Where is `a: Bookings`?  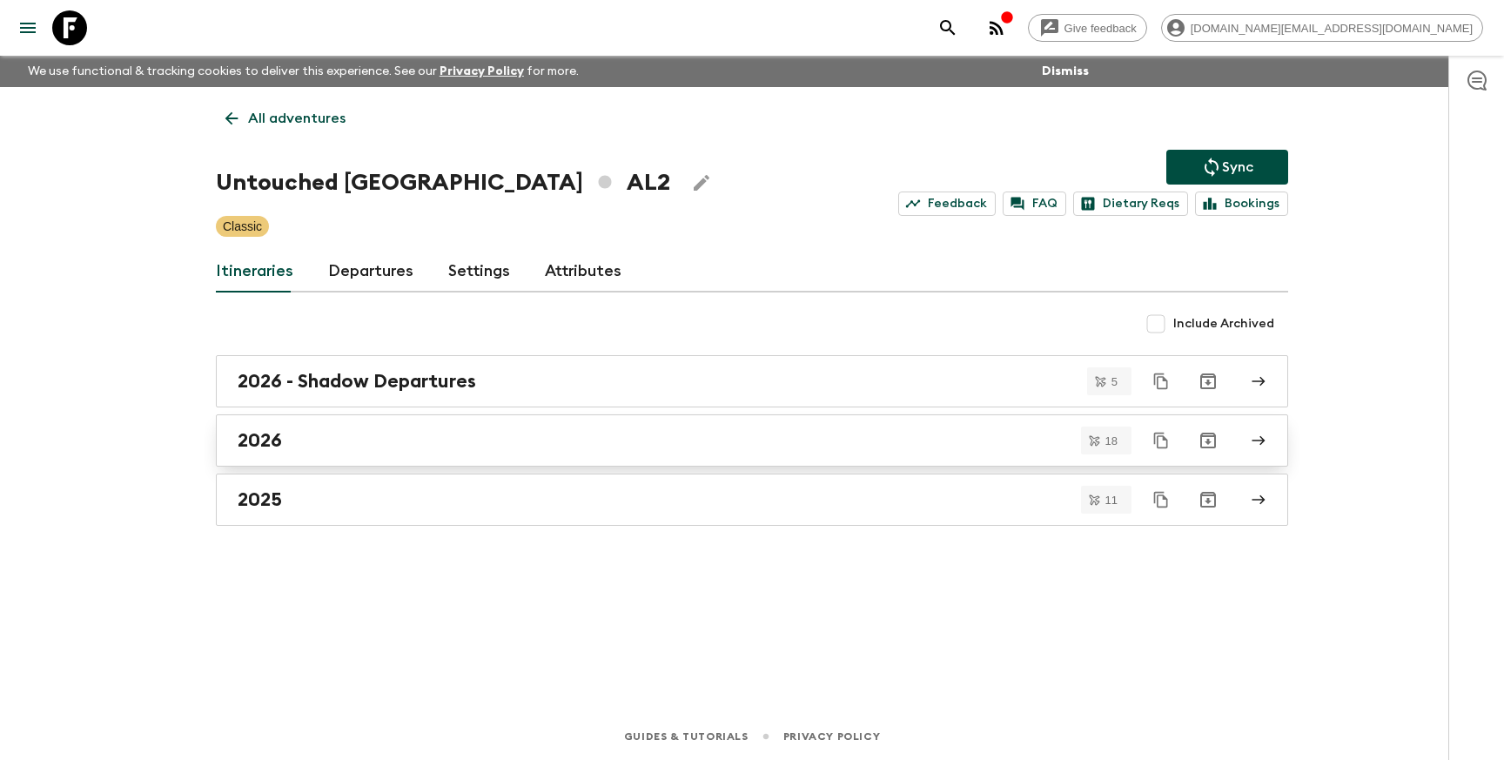 a: Bookings is located at coordinates (1241, 204).